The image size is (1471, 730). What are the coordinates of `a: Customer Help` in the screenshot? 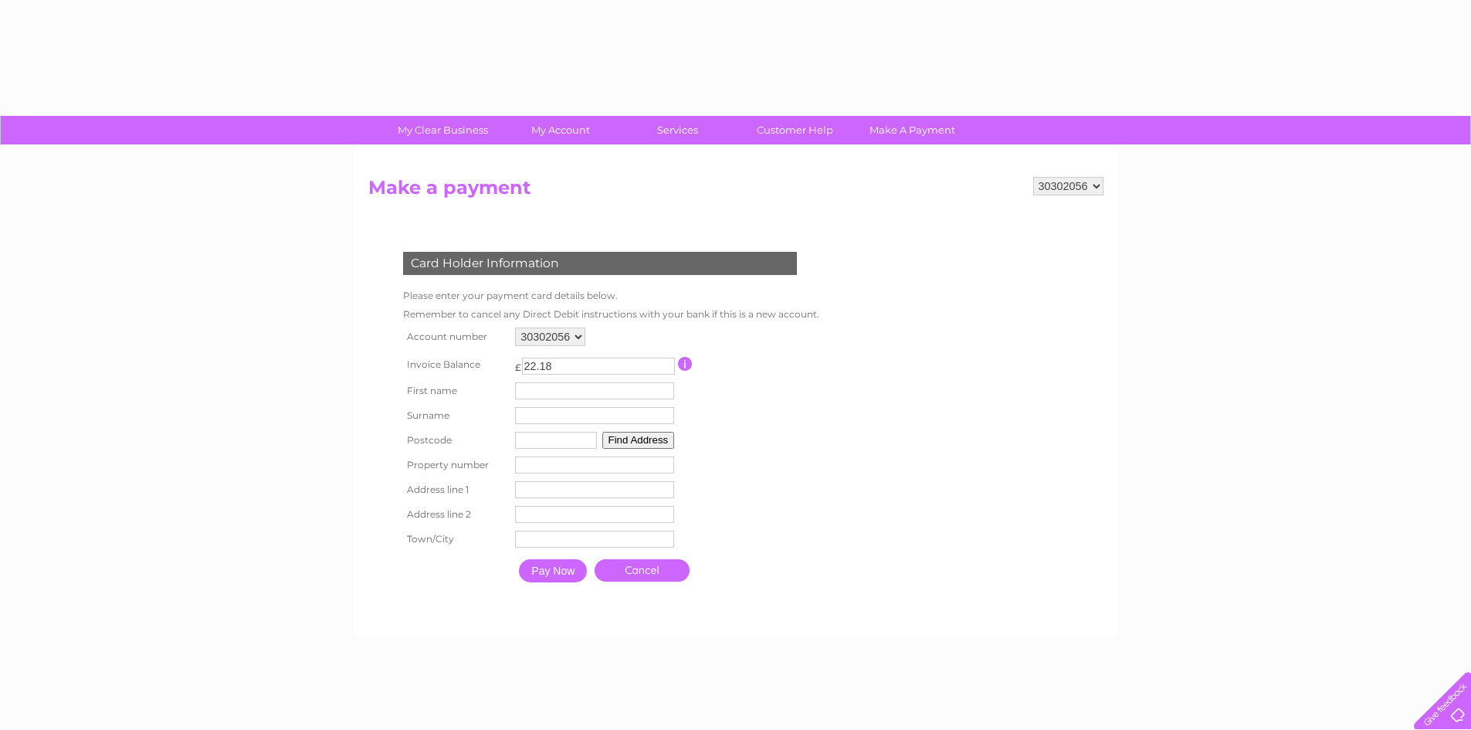 It's located at (794, 130).